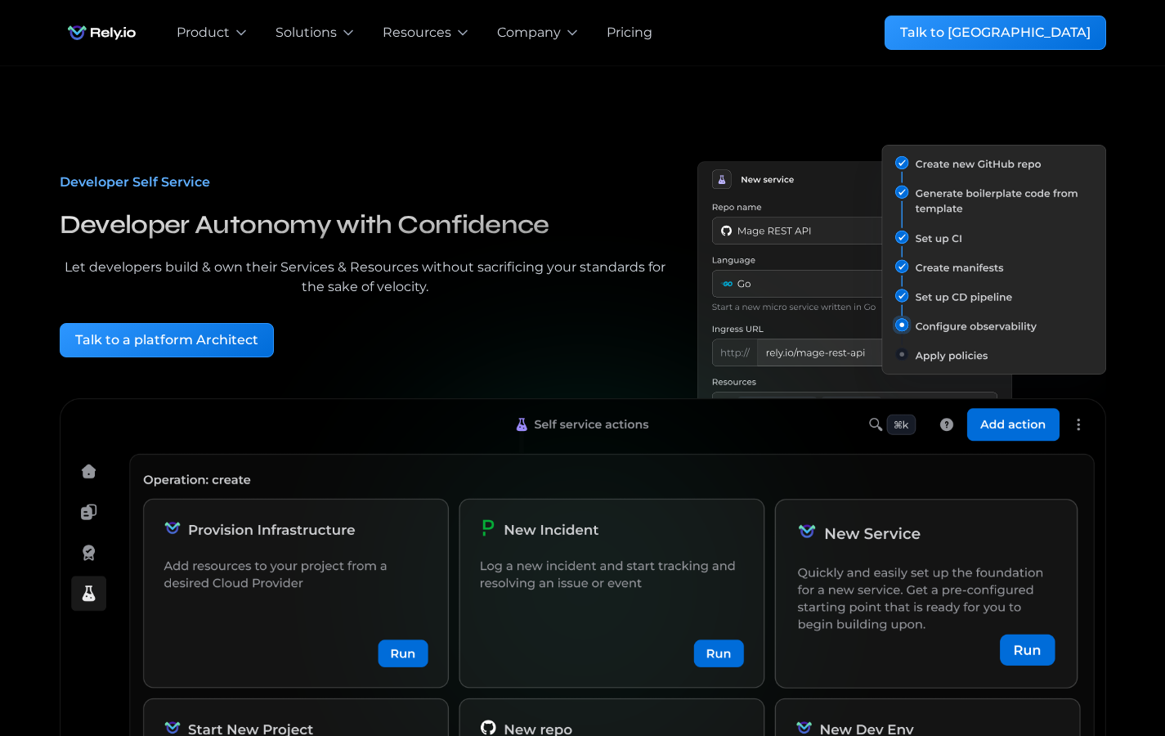 The height and width of the screenshot is (736, 1165). What do you see at coordinates (365, 182) in the screenshot?
I see `div: Developer Self Service` at bounding box center [365, 182].